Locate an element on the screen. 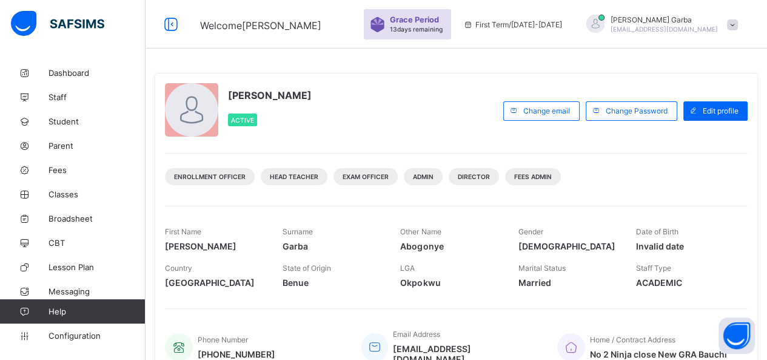  span: Staff Type is located at coordinates (654, 267).